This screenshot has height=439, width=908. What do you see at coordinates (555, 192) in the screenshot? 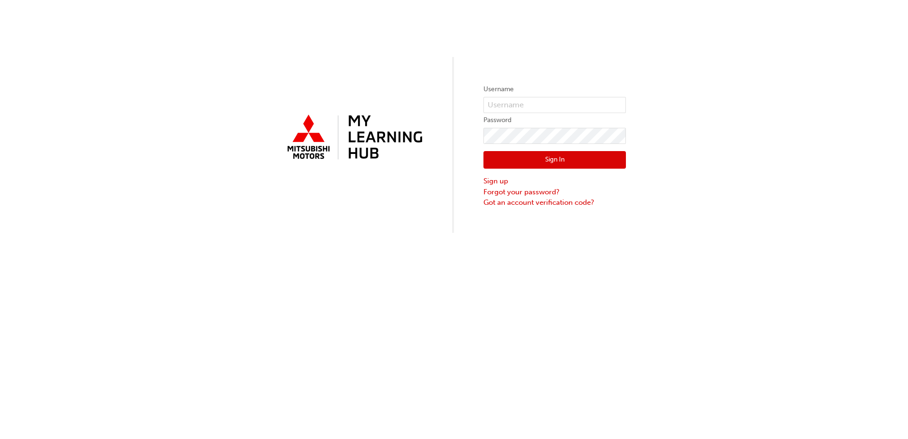
I see `a: Forgot your password?` at bounding box center [555, 192].